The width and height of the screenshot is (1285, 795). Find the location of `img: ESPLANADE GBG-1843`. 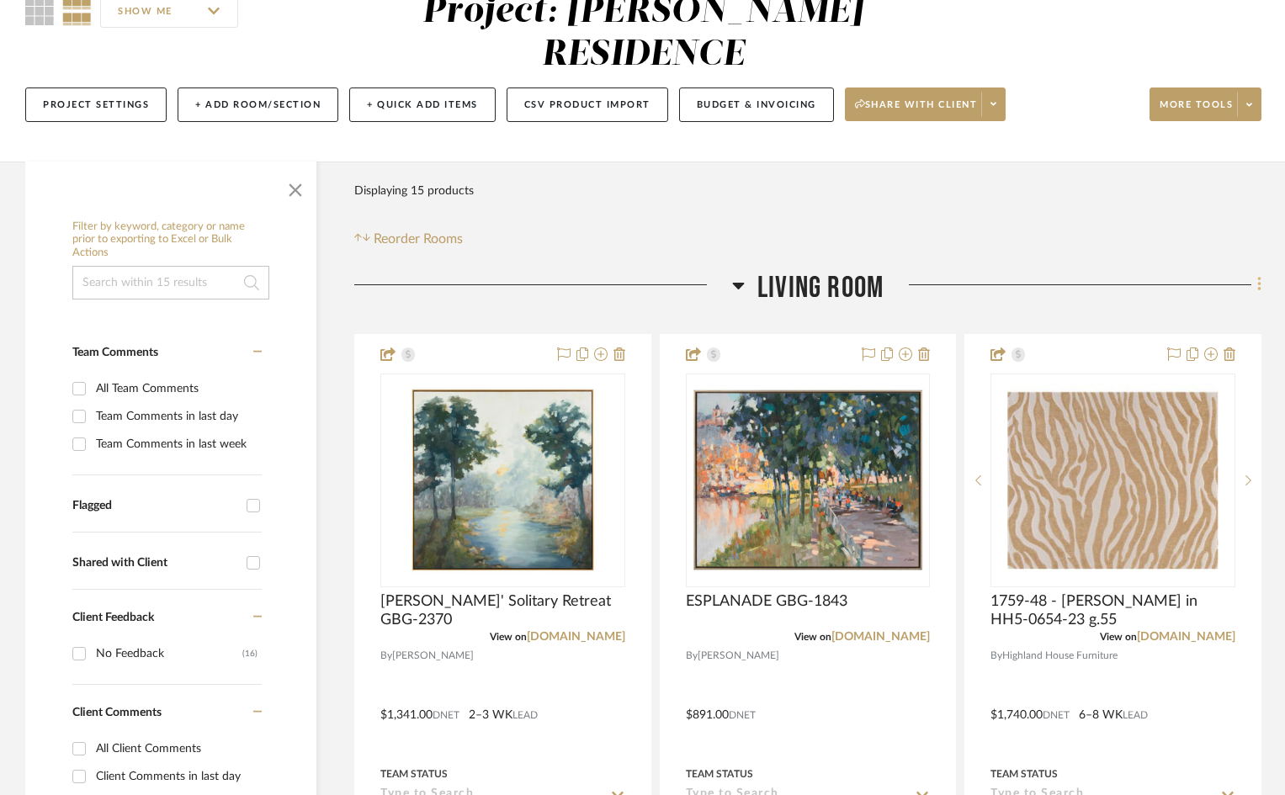

img: ESPLANADE GBG-1843 is located at coordinates (808, 479).